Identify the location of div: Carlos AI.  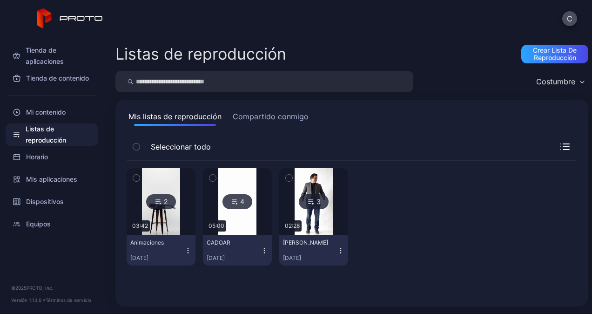
(309, 243).